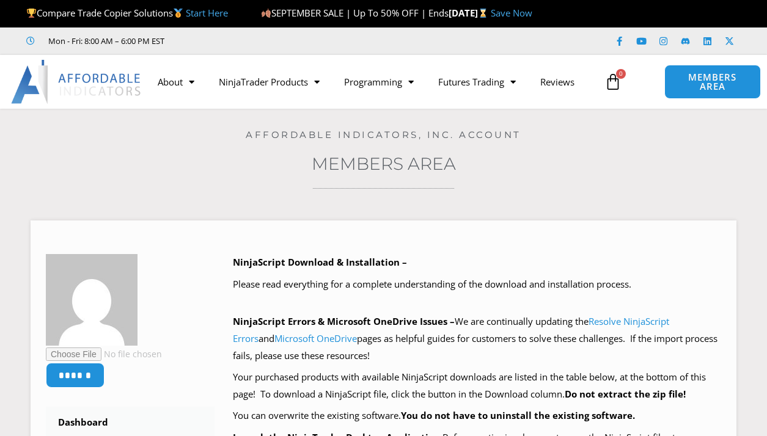  Describe the element at coordinates (343, 321) in the screenshot. I see `b: NinjaScript Errors & Microsoft OneDrive Issues –` at that location.